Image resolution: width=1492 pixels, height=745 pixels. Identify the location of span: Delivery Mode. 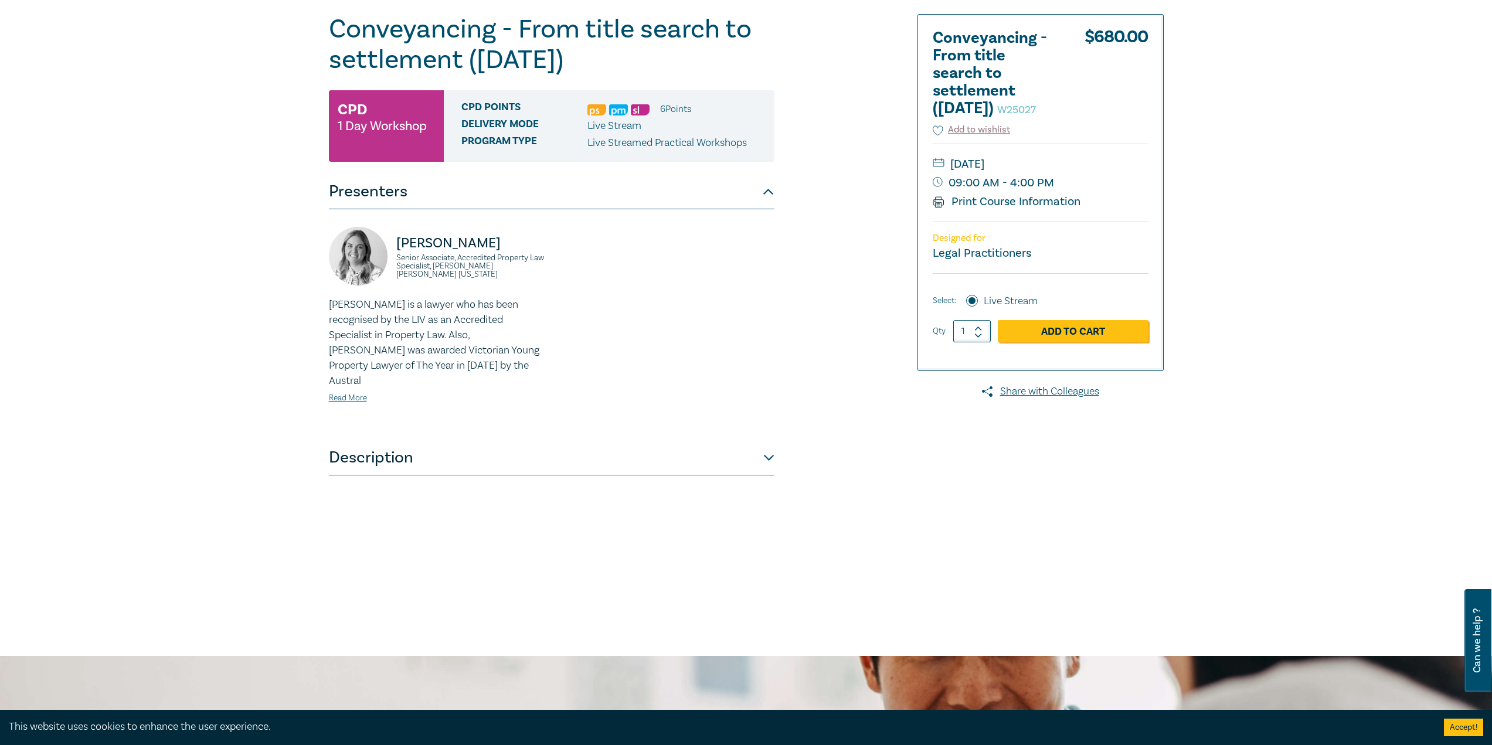
(524, 126).